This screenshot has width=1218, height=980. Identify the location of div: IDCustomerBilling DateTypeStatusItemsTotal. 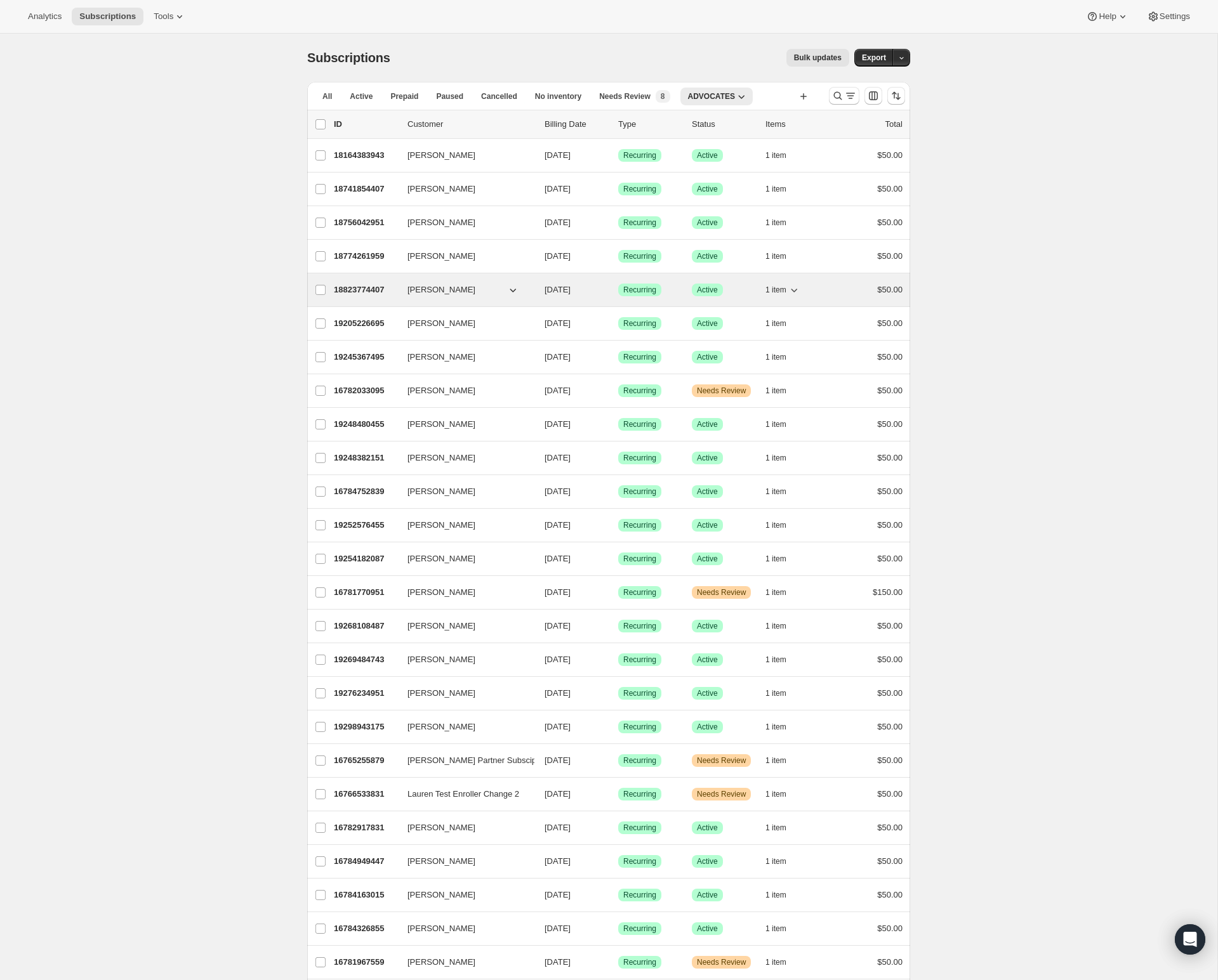
(618, 125).